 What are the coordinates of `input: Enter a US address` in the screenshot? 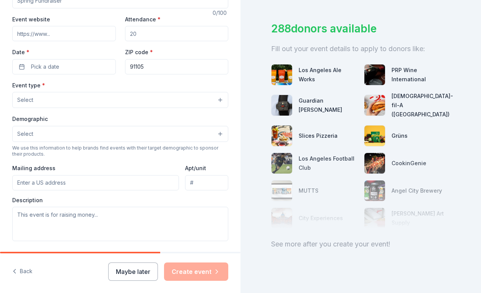 It's located at (96, 183).